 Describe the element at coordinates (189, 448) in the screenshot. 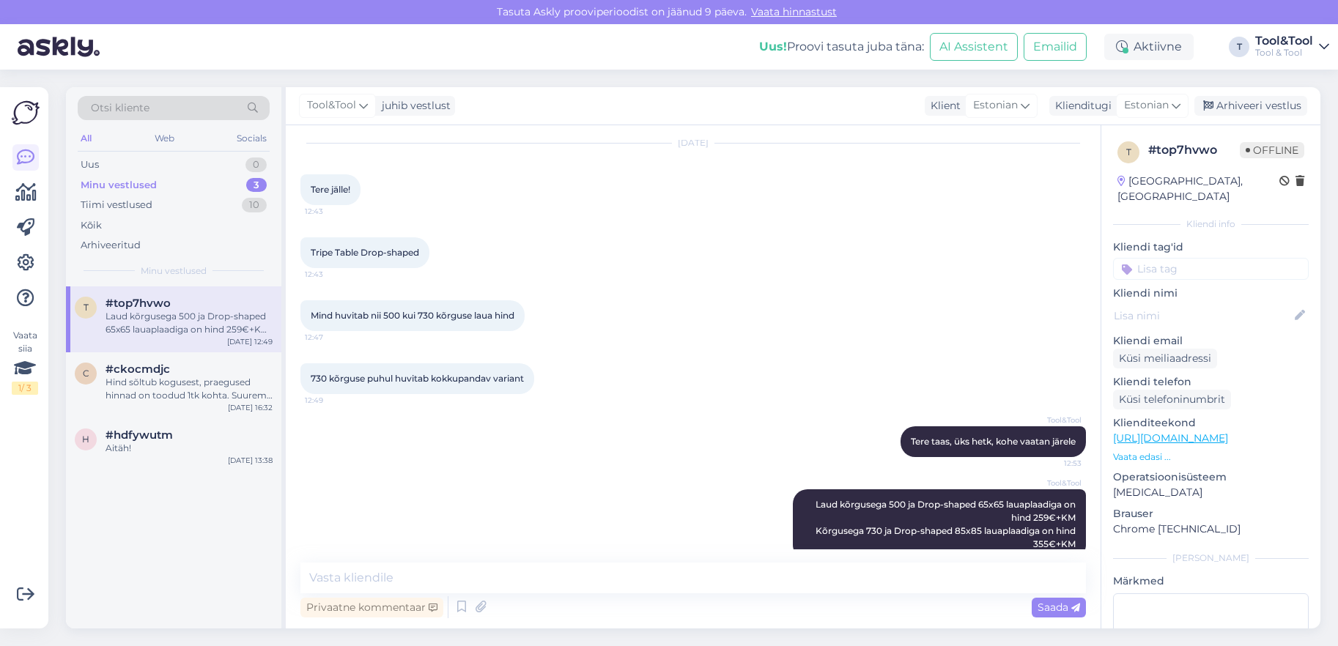

I see `div: Aitäh!` at that location.